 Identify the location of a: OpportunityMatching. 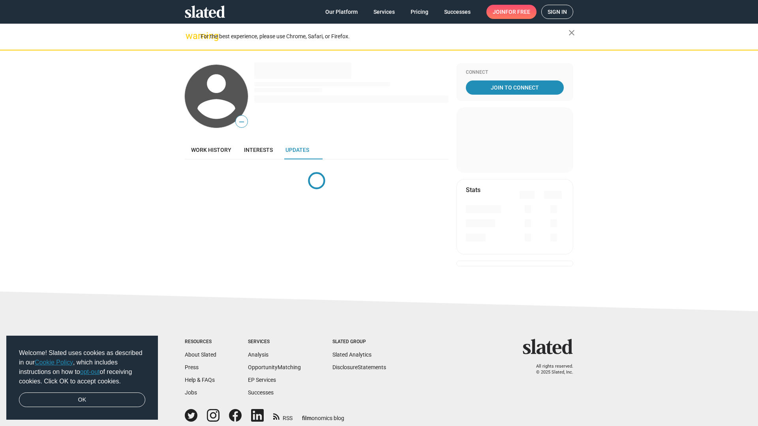
(274, 368).